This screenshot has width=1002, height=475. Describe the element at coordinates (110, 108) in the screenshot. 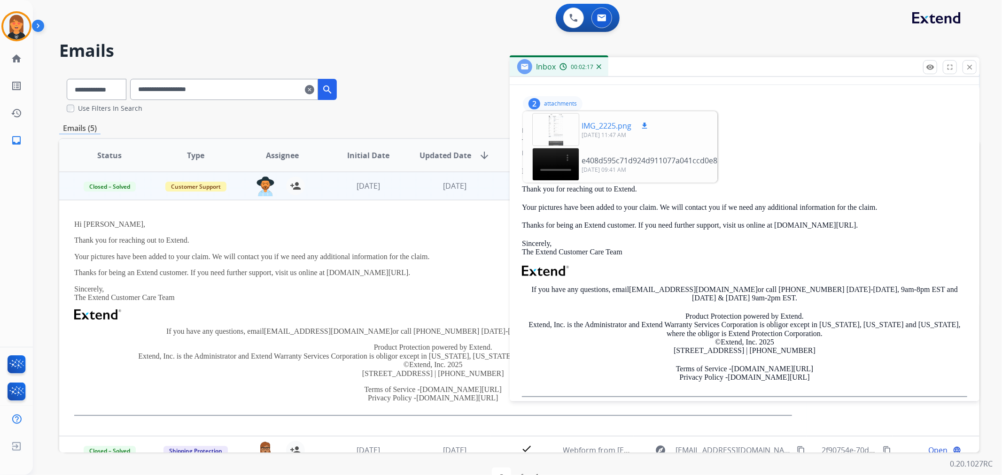

I see `label: Use Filters In Search` at that location.